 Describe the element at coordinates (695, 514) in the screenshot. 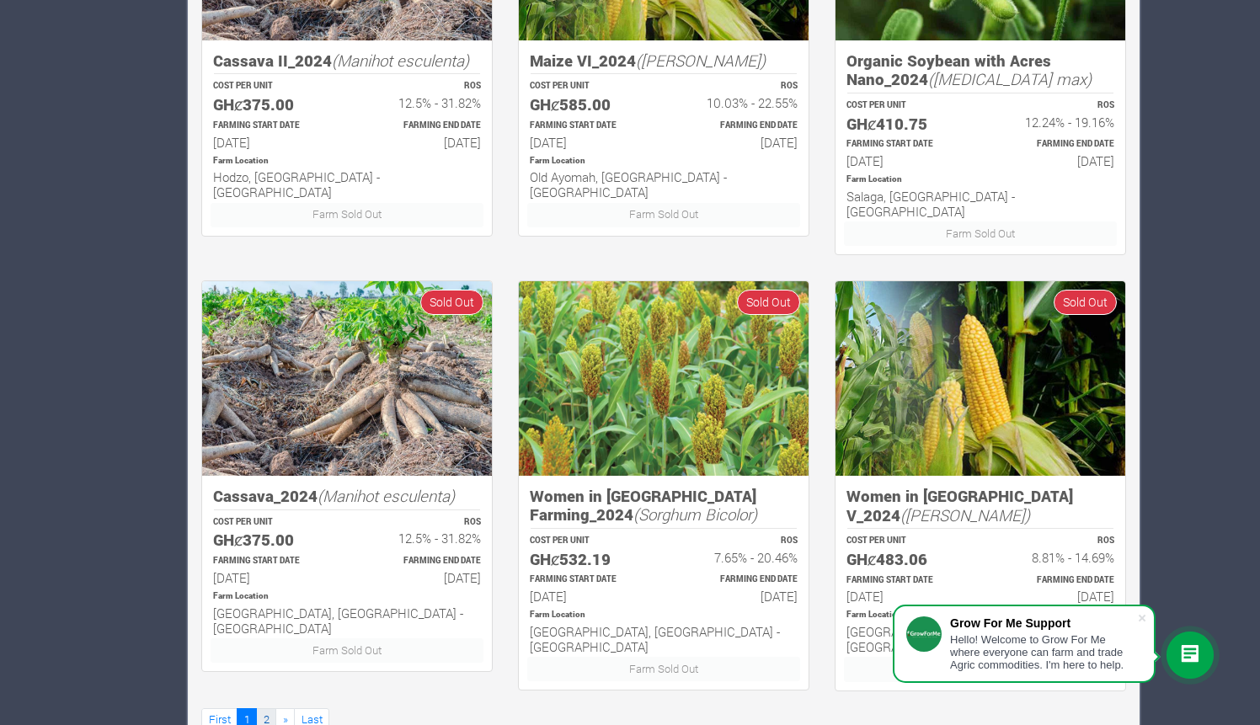

I see `i: (Sorghum Bicolor)` at that location.